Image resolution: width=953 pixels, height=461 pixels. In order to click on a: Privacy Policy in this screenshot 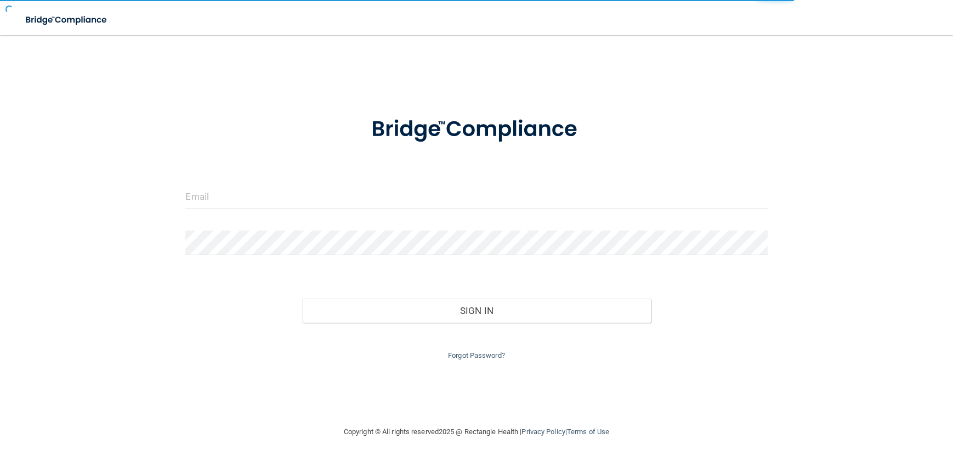, I will do `click(543, 431)`.